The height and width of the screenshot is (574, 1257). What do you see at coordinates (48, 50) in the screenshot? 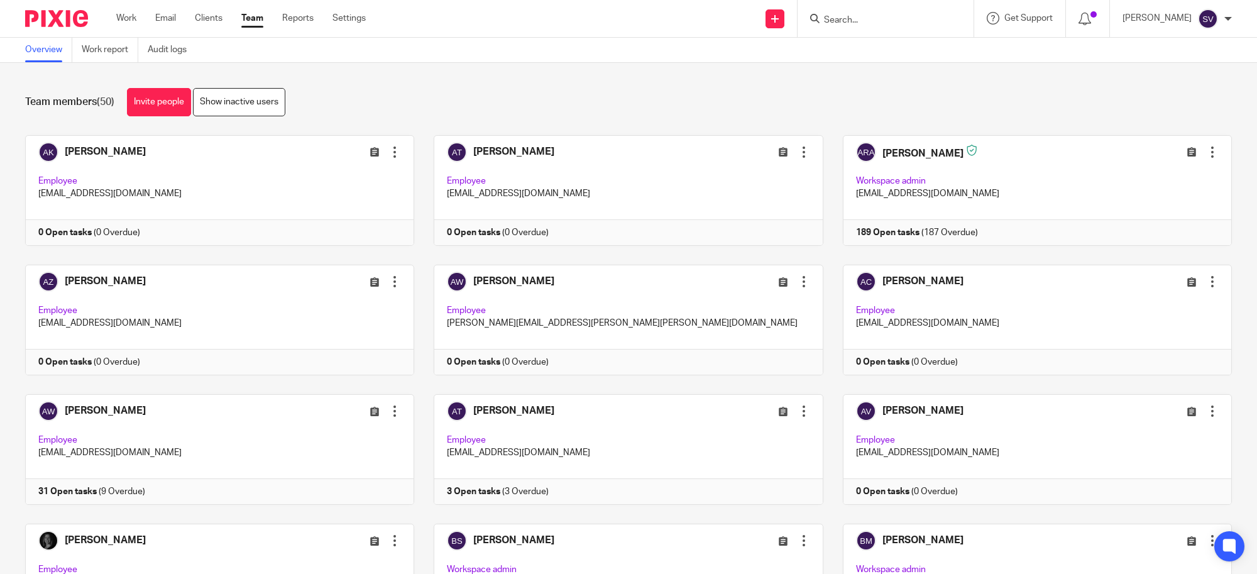
I see `a: Overview` at bounding box center [48, 50].